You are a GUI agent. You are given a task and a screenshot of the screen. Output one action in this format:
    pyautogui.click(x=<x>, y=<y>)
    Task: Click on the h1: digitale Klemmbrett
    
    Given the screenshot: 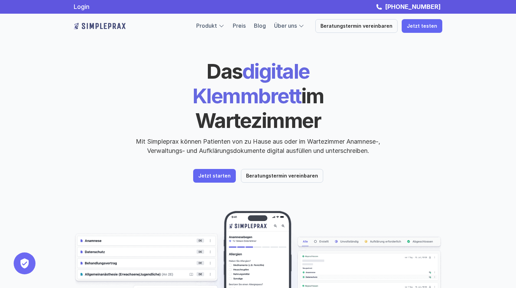 What is the action you would take?
    pyautogui.click(x=258, y=96)
    